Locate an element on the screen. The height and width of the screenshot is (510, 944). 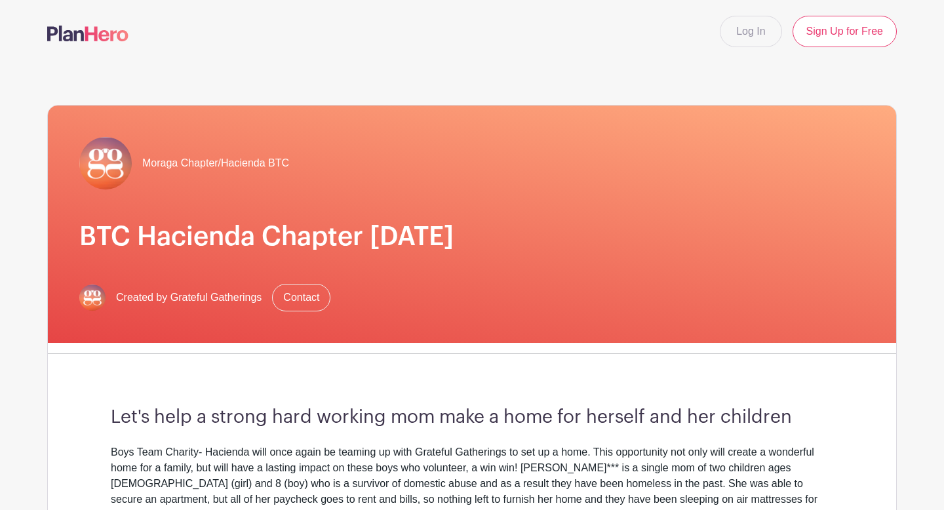
img: logo-507f7623f17ff9eddc593b1ce0a138ce2505c220e1c5a4e2b4648c50719b7d32.svg is located at coordinates (88, 33).